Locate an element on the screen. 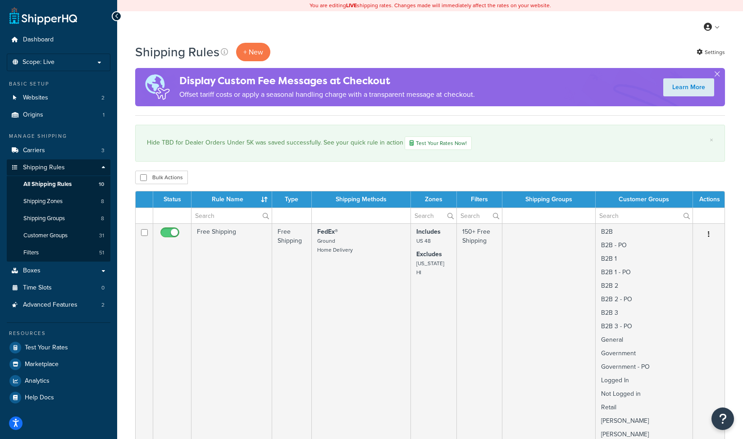  p: Government is located at coordinates (644, 354).